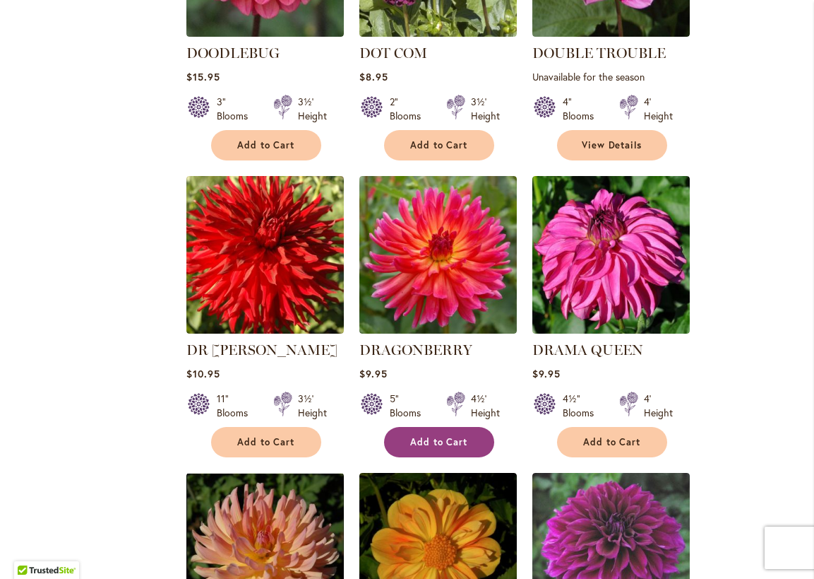 The height and width of the screenshot is (579, 814). Describe the element at coordinates (583, 109) in the screenshot. I see `div: 4" Blooms` at that location.